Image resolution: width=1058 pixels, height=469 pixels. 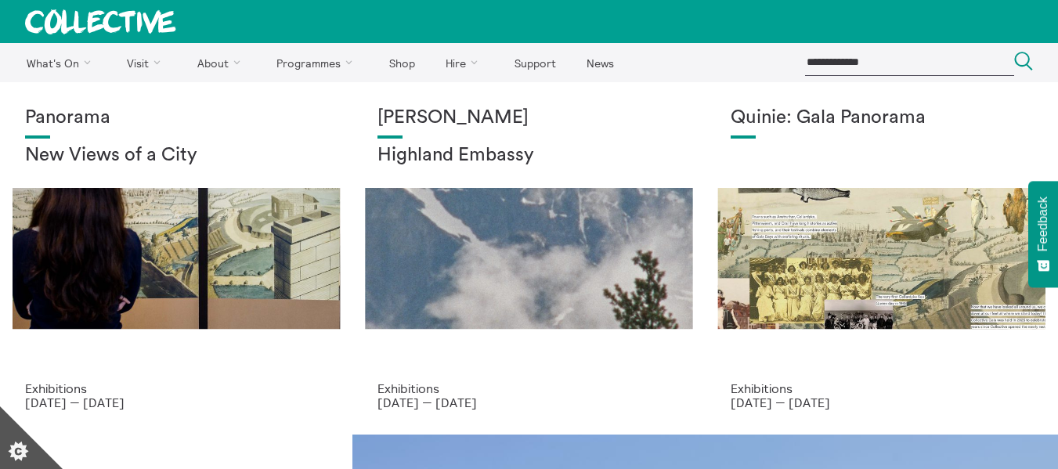 I want to click on a: Visit, so click(x=147, y=63).